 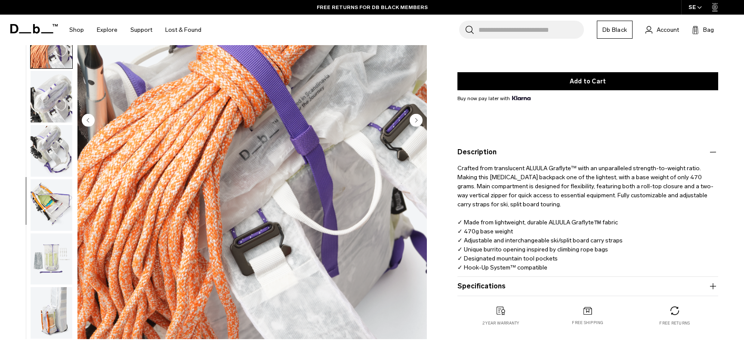 I want to click on button: Weigh_Lighter_Backpack_25L_16.png, so click(x=51, y=313).